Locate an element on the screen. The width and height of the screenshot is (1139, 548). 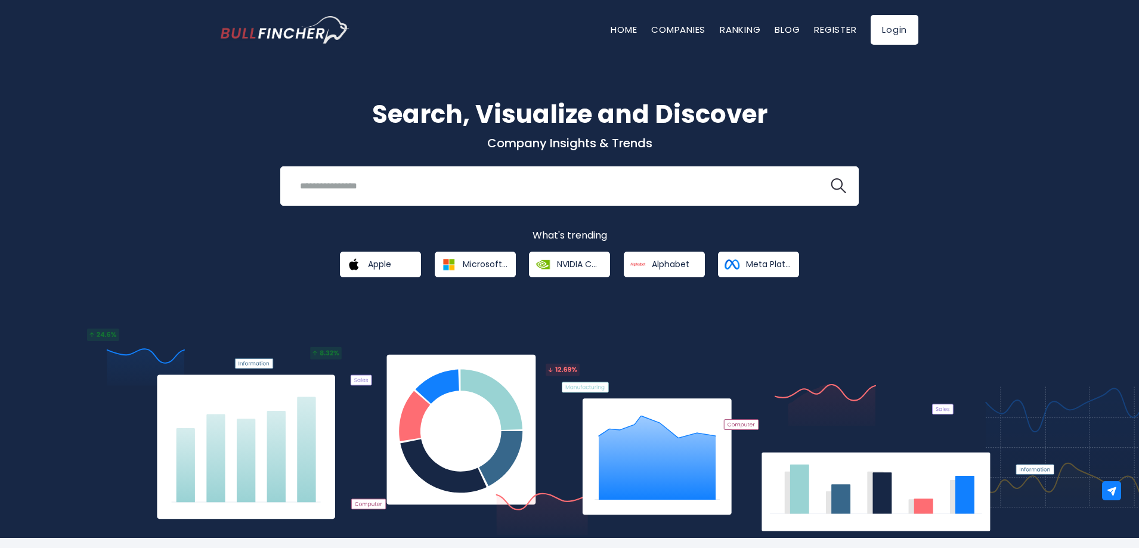
a: Go to homepage is located at coordinates (284, 30).